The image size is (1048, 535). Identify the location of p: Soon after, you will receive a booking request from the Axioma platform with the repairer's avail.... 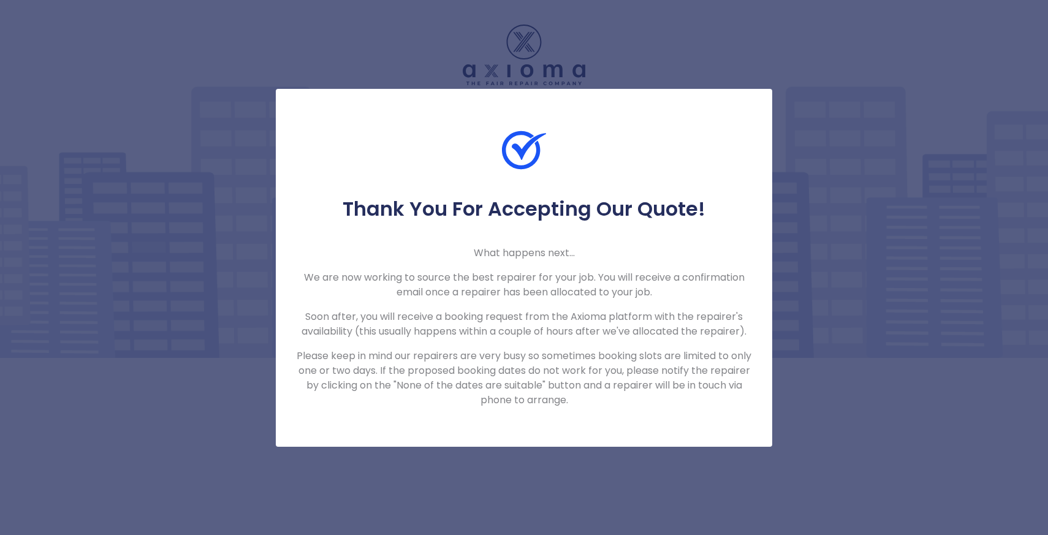
(524, 324).